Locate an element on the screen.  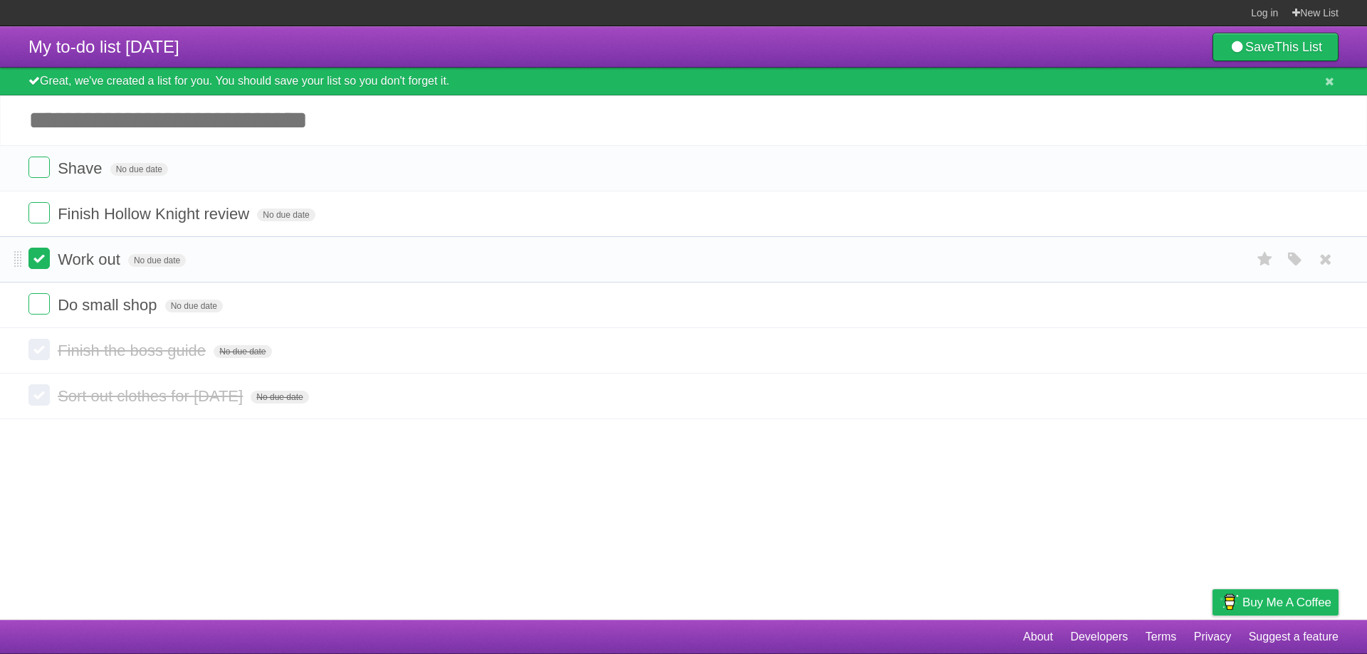
a: About is located at coordinates (1038, 637).